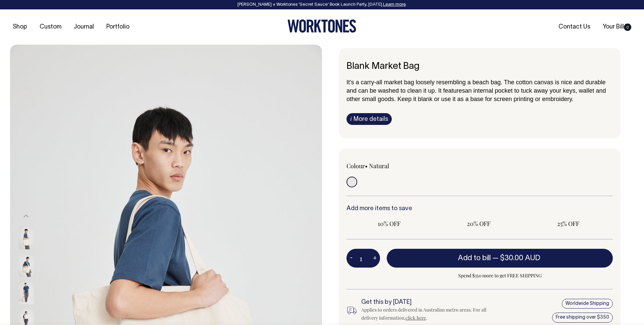 This screenshot has width=644, height=325. Describe the element at coordinates (416, 317) in the screenshot. I see `a: click here` at that location.